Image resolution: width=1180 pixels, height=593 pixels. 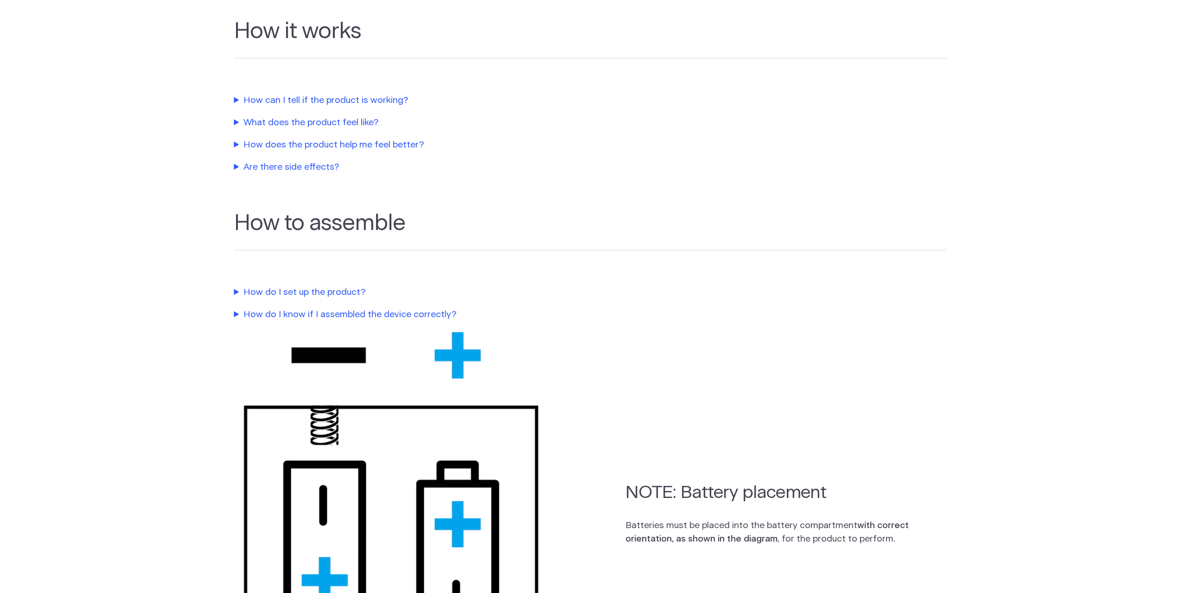 What do you see at coordinates (768, 493) in the screenshot?
I see `h2: NOTE: Battery placement` at bounding box center [768, 493].